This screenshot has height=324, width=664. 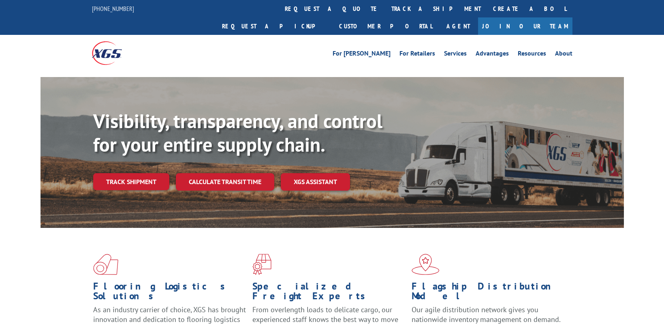 I want to click on a: Customer Portal, so click(x=385, y=26).